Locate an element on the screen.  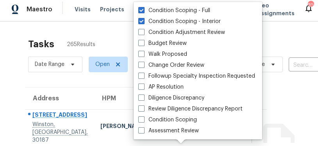
div: 709 is located at coordinates (310, 5).